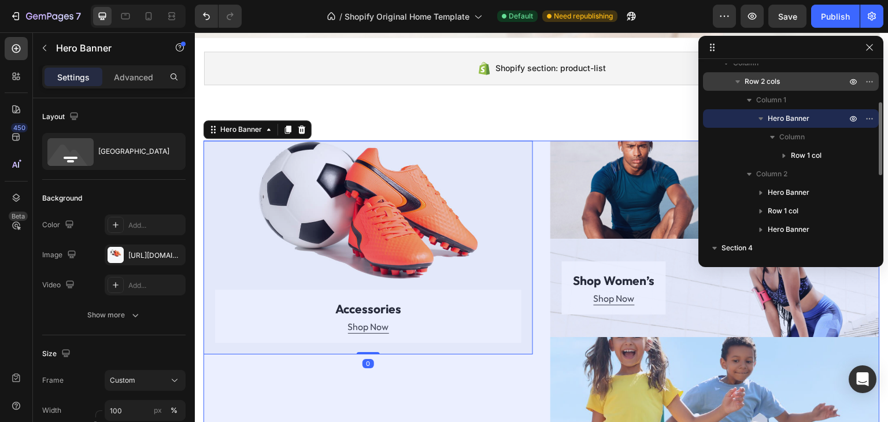  I want to click on div: Hero Banner, so click(46, 97).